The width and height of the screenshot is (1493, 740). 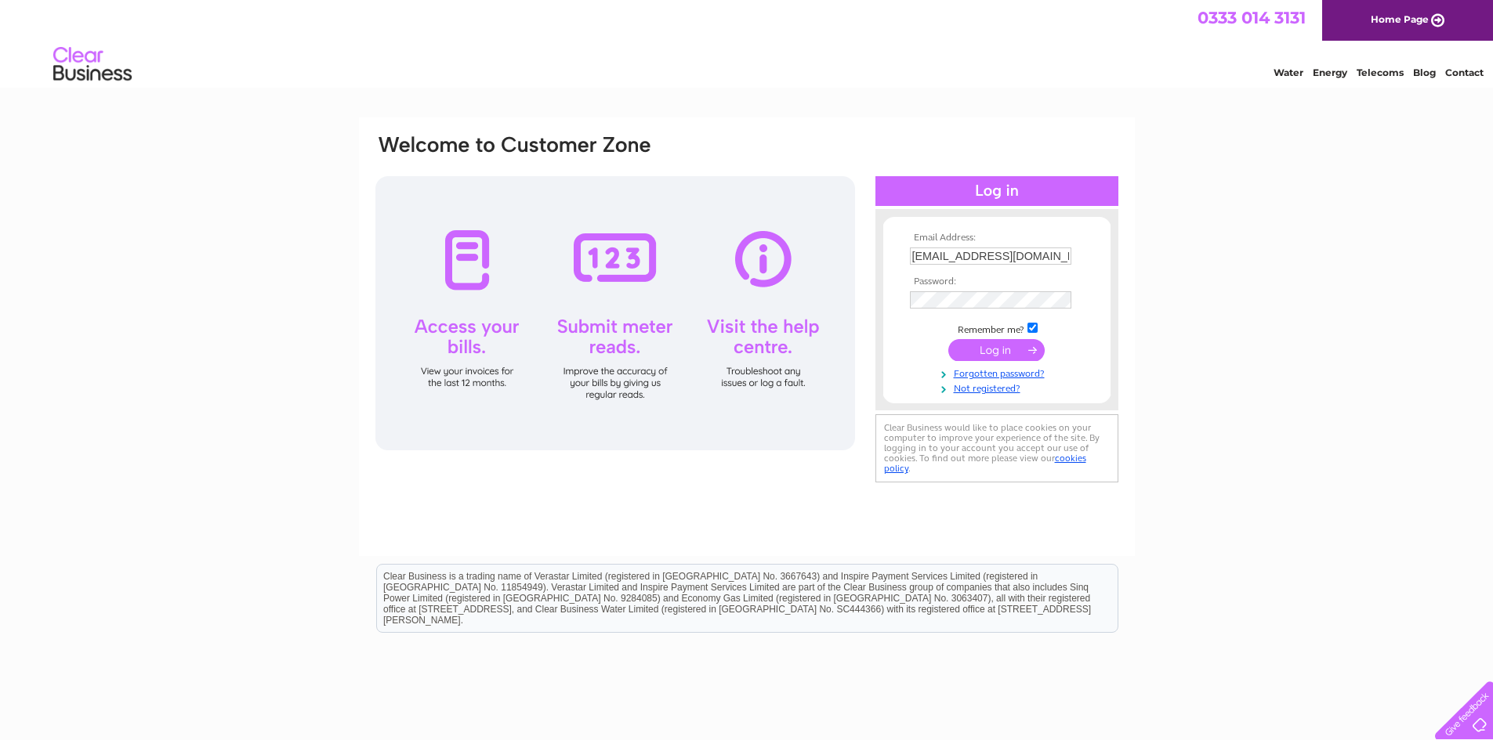 I want to click on a: Energy, so click(x=1330, y=72).